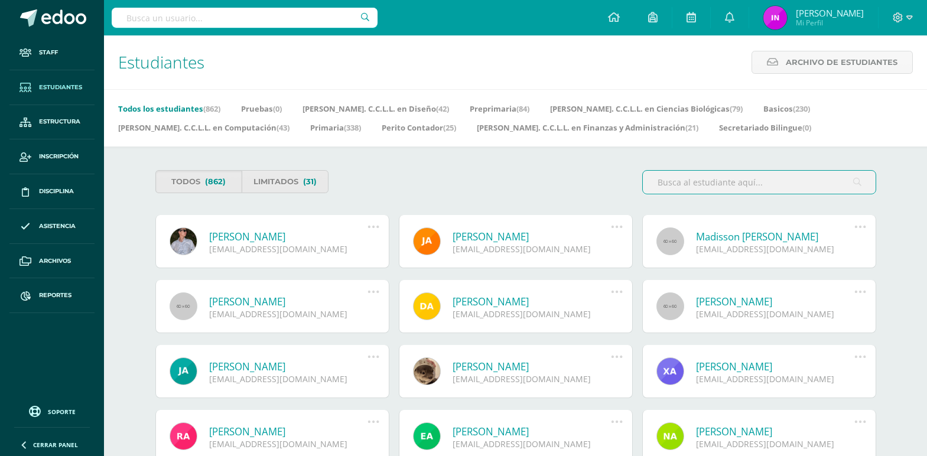  Describe the element at coordinates (736, 109) in the screenshot. I see `span: (79)` at that location.